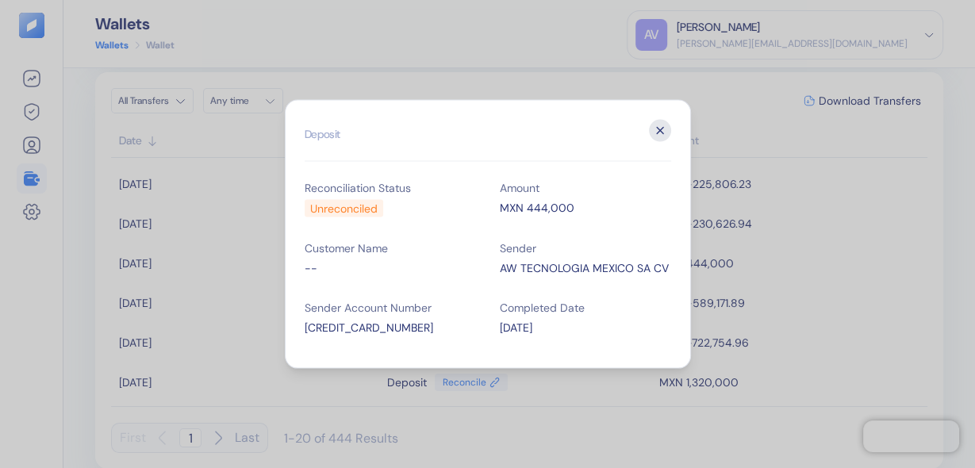  Describe the element at coordinates (344, 208) in the screenshot. I see `div: Unreconciled` at that location.